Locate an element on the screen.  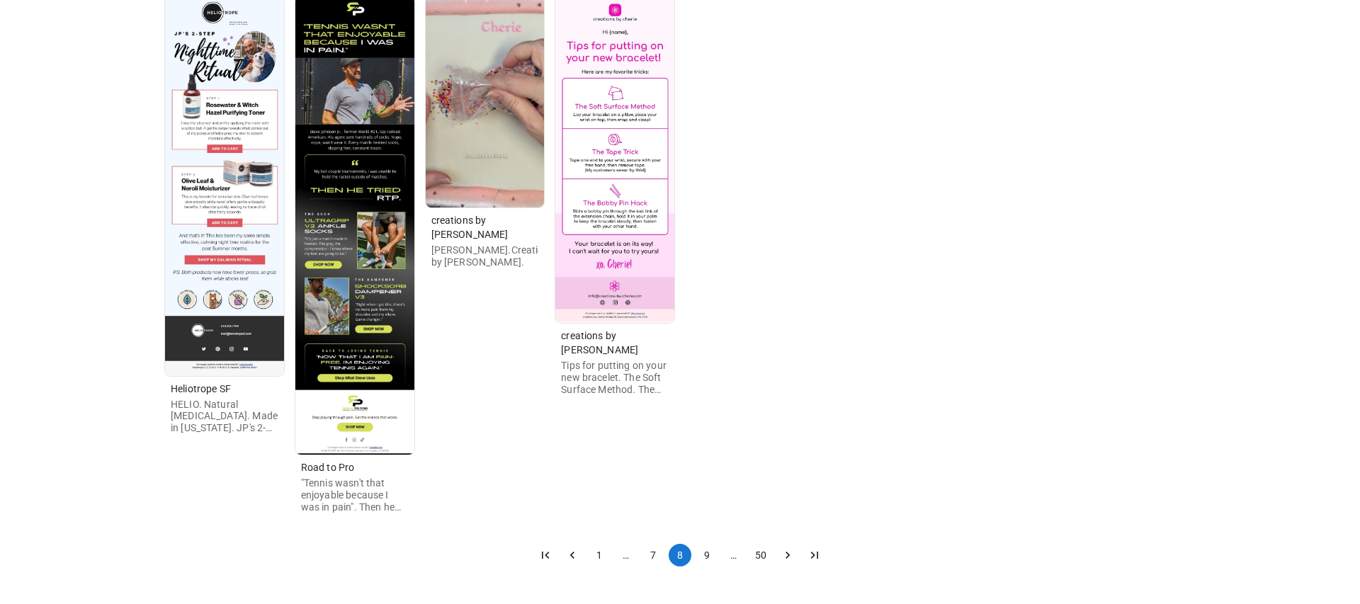
button: Go to page 1 is located at coordinates (599, 555).